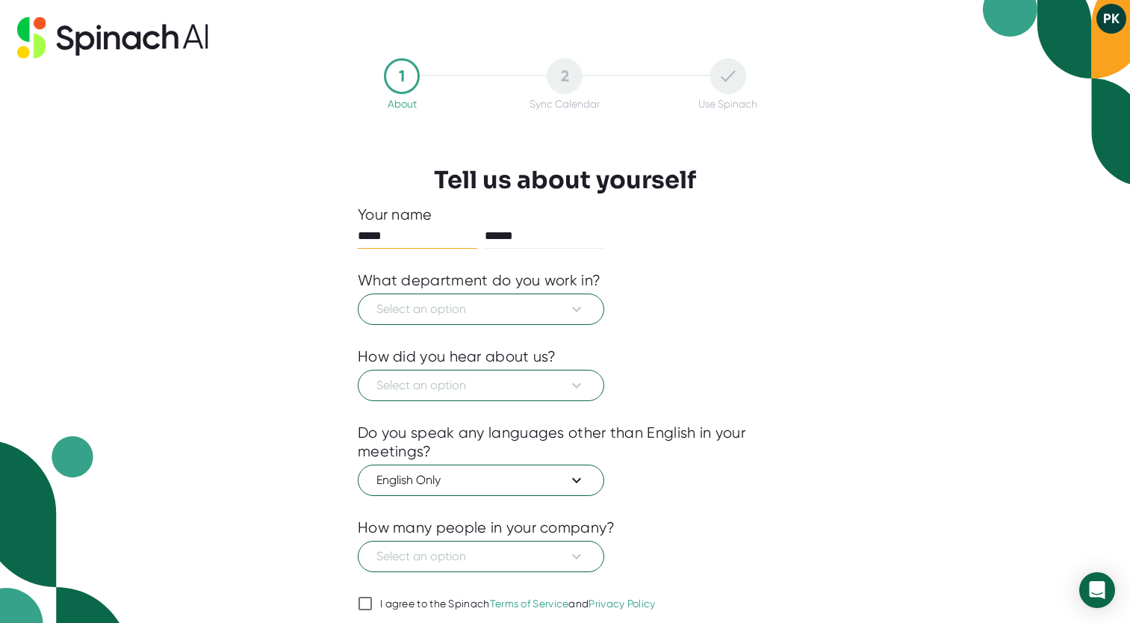 This screenshot has height=623, width=1130. I want to click on div: I agree to the Spinach and, so click(518, 604).